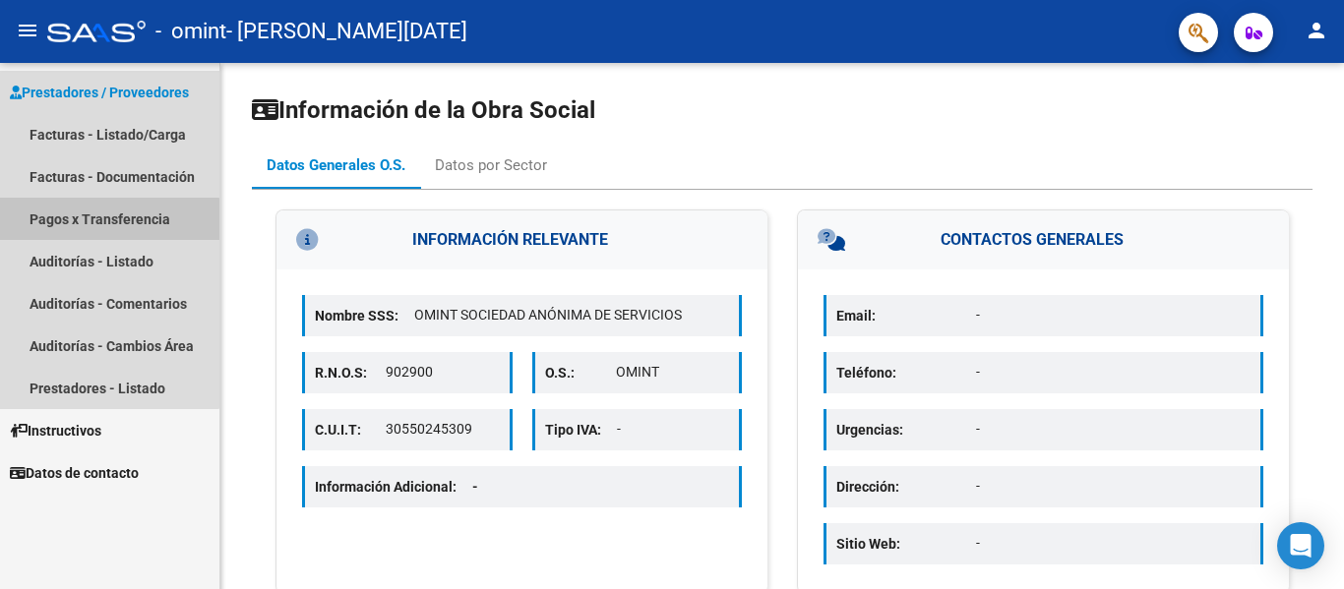 The width and height of the screenshot is (1344, 589). I want to click on h3: CONTACTOS GENERALES, so click(1043, 240).